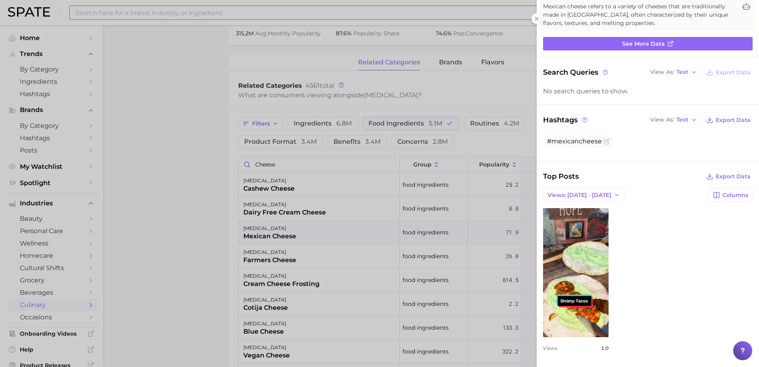 The height and width of the screenshot is (367, 759). Describe the element at coordinates (566, 120) in the screenshot. I see `span: Hashtags` at that location.